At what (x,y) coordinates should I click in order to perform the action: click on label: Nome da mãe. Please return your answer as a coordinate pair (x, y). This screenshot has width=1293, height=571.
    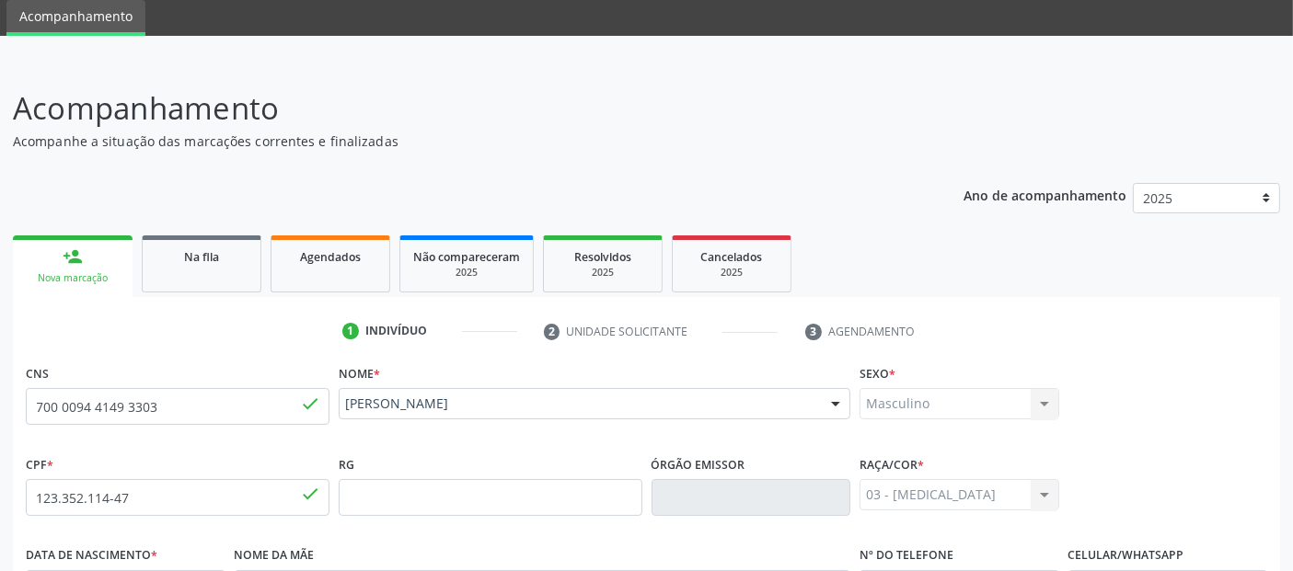
    Looking at the image, I should click on (274, 556).